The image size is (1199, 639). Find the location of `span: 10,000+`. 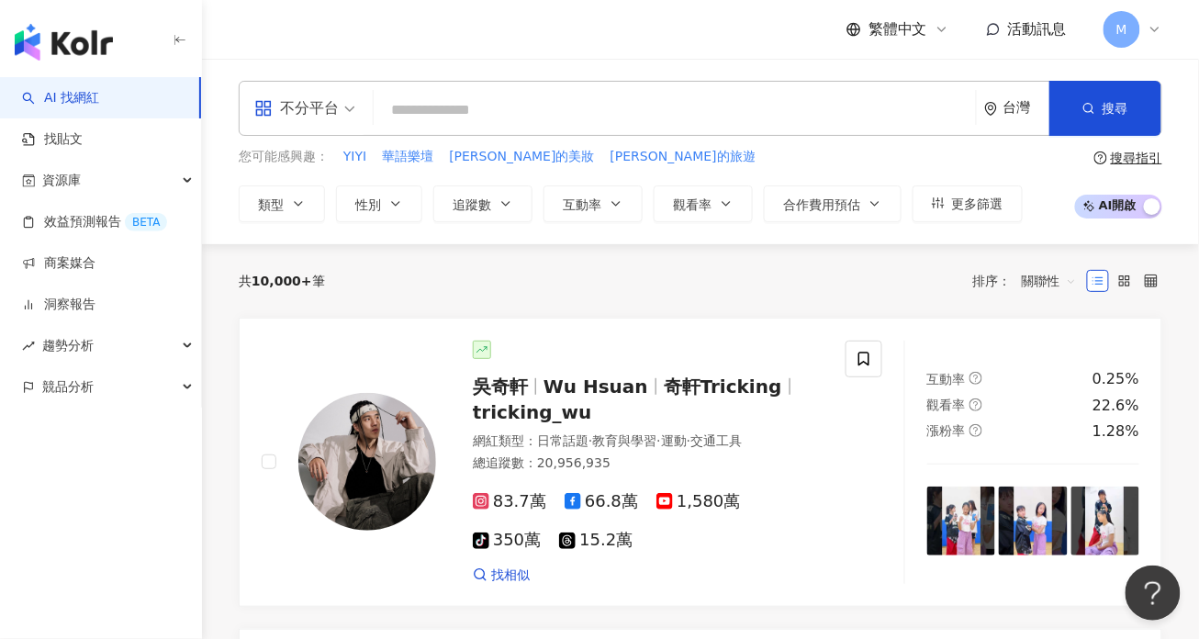

span: 10,000+ is located at coordinates (282, 281).